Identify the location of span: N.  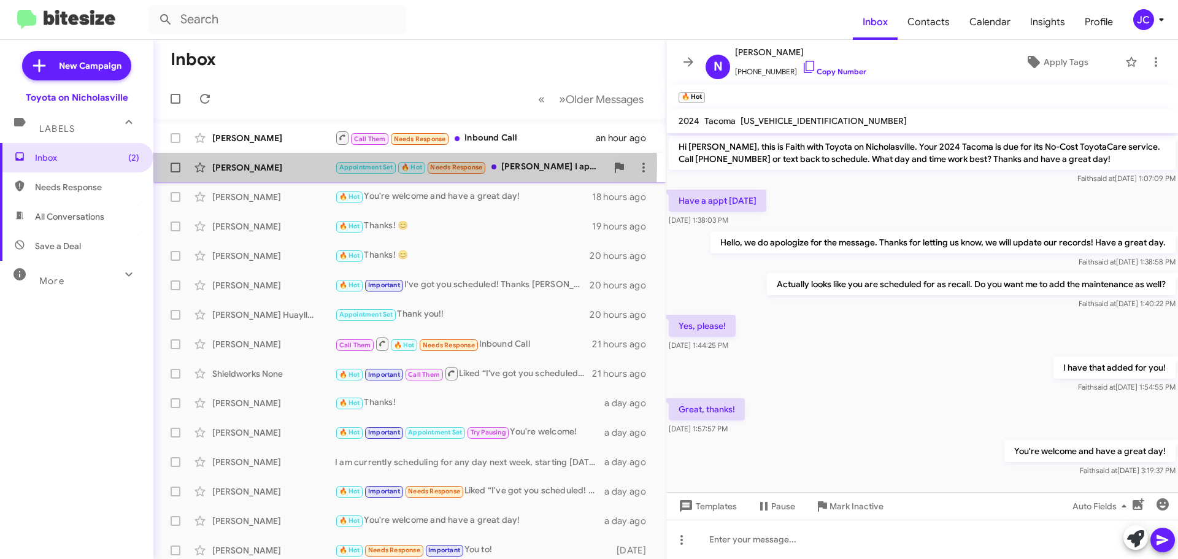
(718, 67).